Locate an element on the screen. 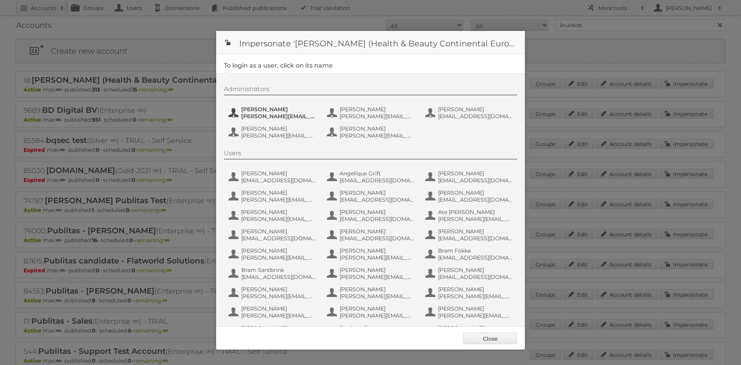 This screenshot has width=741, height=365. span: Bram Santbrink is located at coordinates (279, 270).